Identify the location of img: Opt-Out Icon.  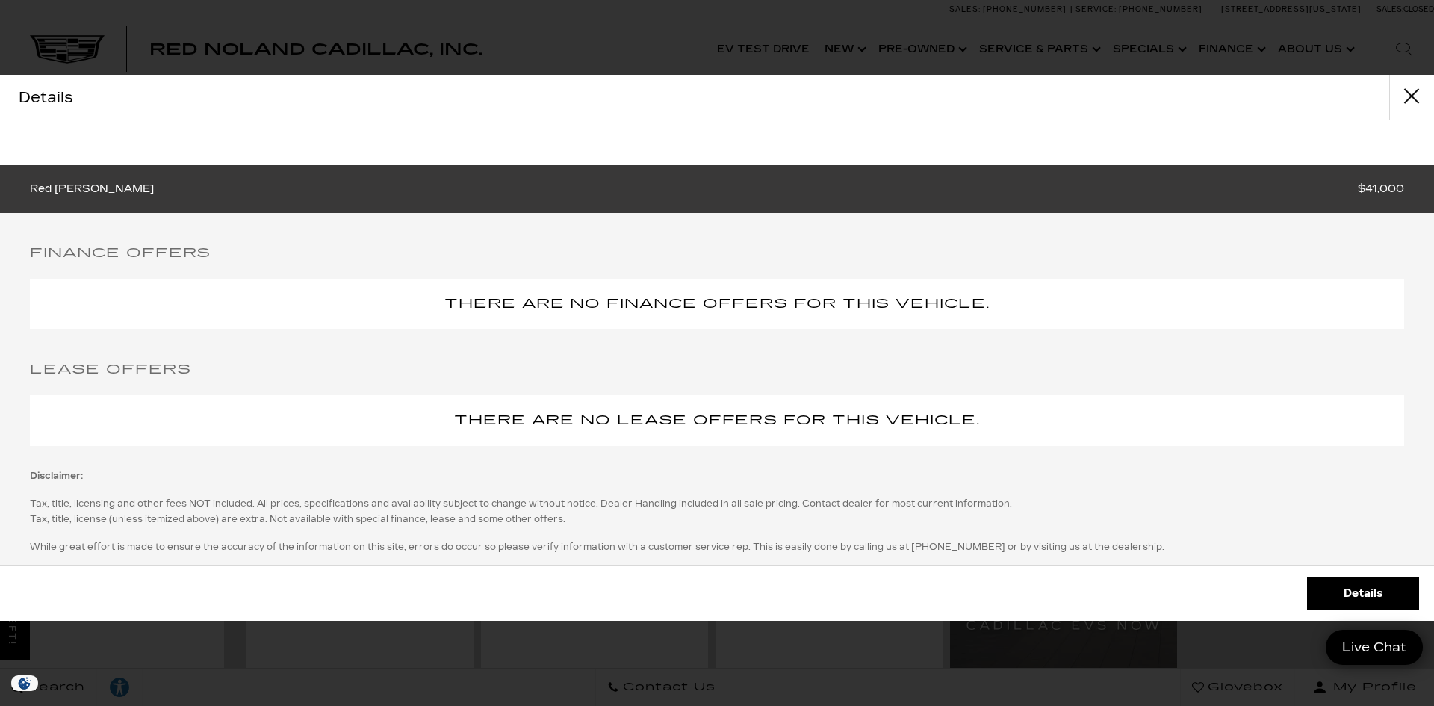
(25, 683).